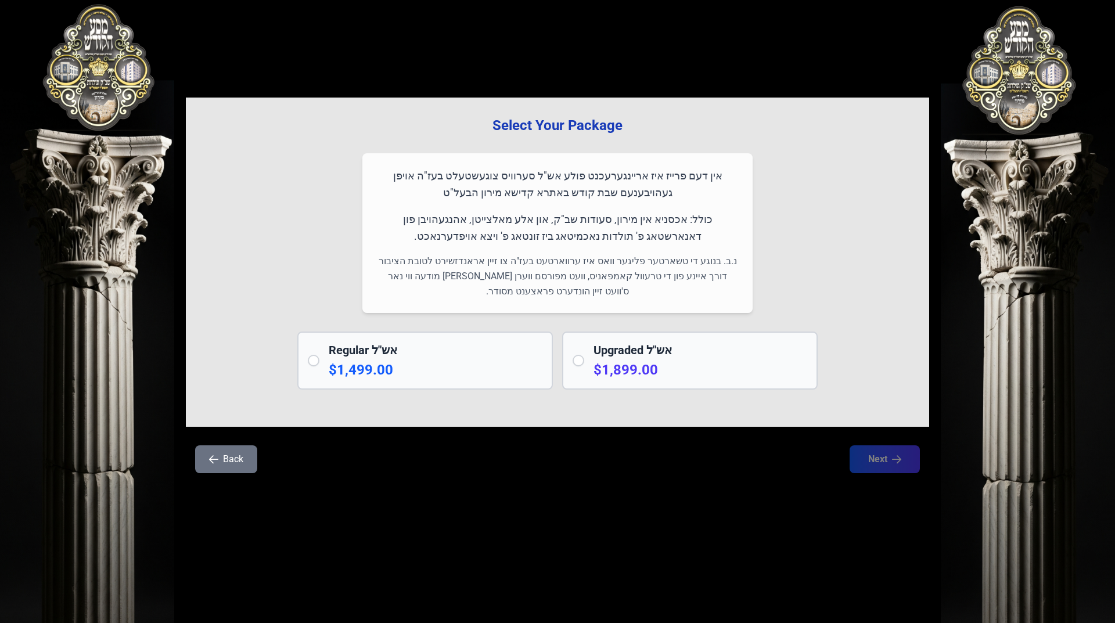 This screenshot has height=623, width=1115. What do you see at coordinates (557, 184) in the screenshot?
I see `p: אין דעם פרייז איז אריינגערעכנט פולע אש"ל סערוויס צוגעשטעלט בעז"ה אויפן געהויבענעם שבת קודש באתרא ...` at bounding box center [557, 184].